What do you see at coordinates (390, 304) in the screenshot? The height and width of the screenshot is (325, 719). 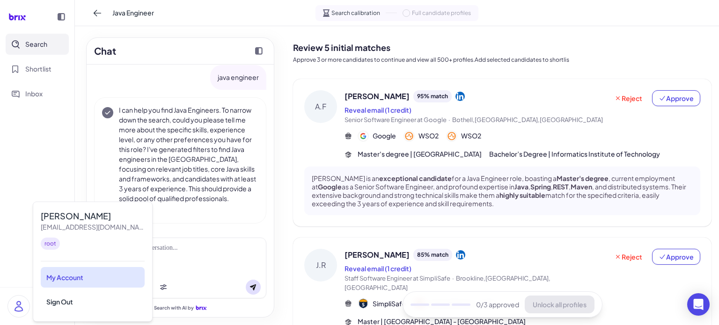 I see `span: SimpliSafe` at bounding box center [390, 304].